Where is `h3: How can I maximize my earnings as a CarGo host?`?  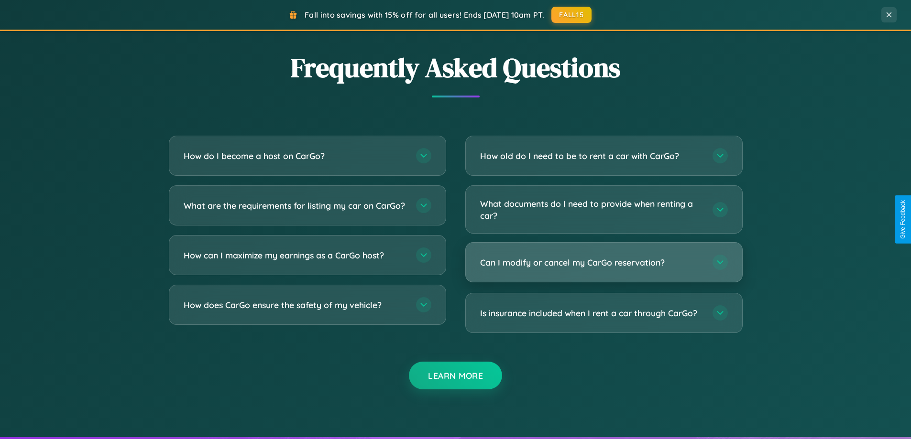 h3: How can I maximize my earnings as a CarGo host? is located at coordinates (295, 255).